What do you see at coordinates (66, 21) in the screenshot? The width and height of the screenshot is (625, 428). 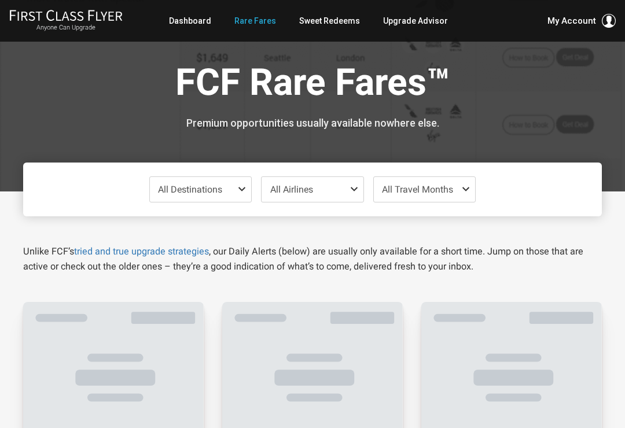 I see `a: First Class FlyerAnyone Can Upgrade` at bounding box center [66, 21].